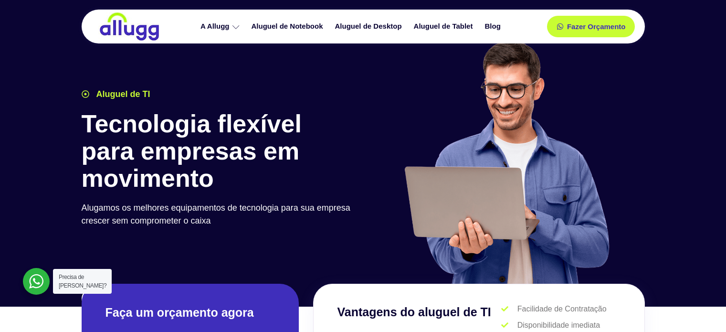 Image resolution: width=726 pixels, height=332 pixels. I want to click on h3: Vantagens do aluguel de TI, so click(419, 312).